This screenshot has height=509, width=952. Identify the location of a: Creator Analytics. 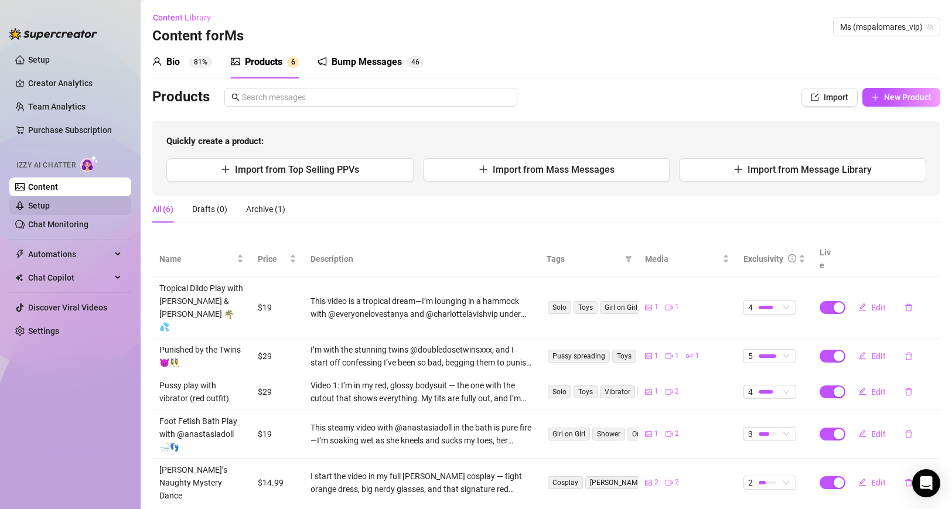
(75, 83).